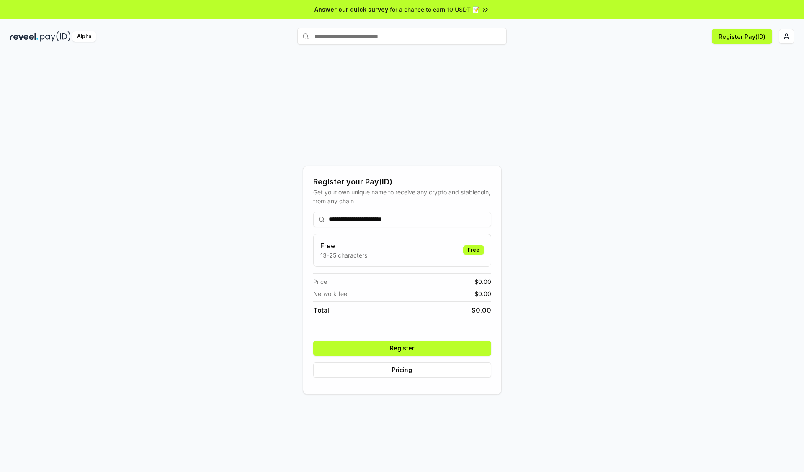  I want to click on p: 13-25 characters, so click(344, 255).